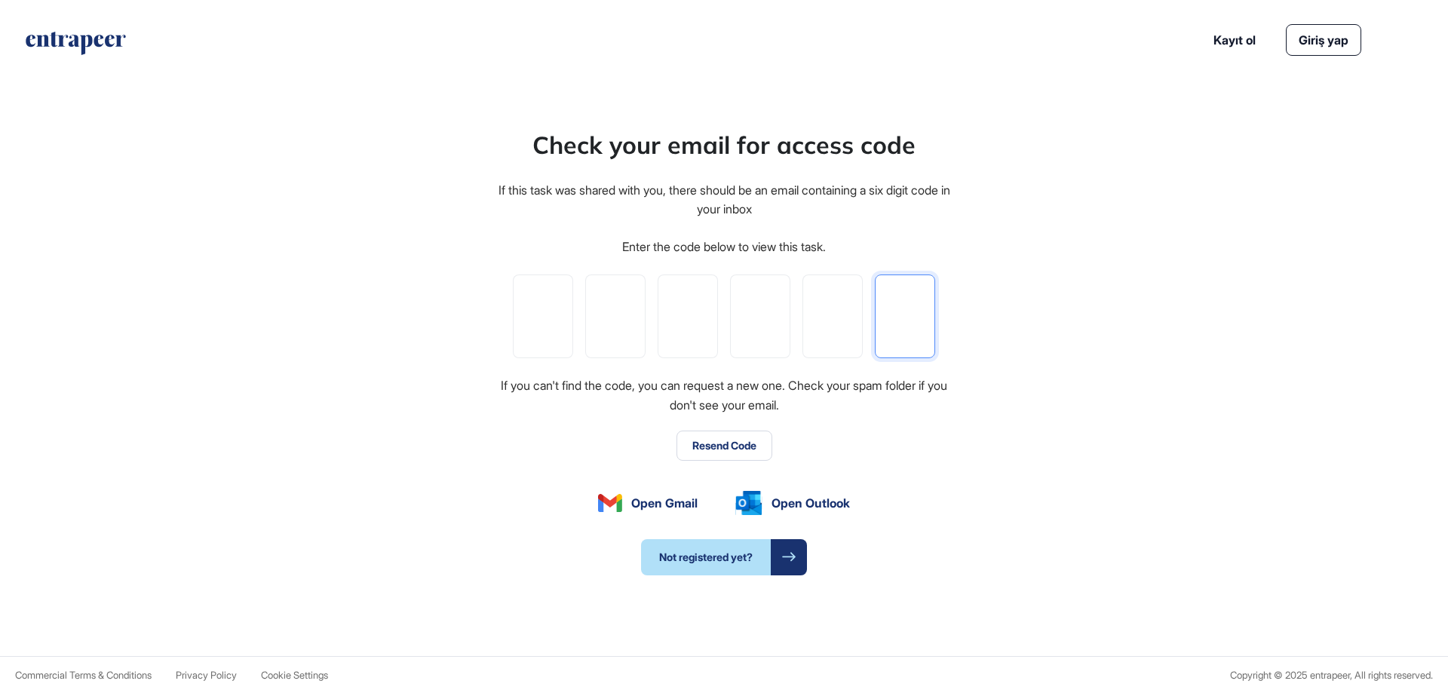 The image size is (1448, 693). What do you see at coordinates (294, 675) in the screenshot?
I see `span: Cookie Settings` at bounding box center [294, 675].